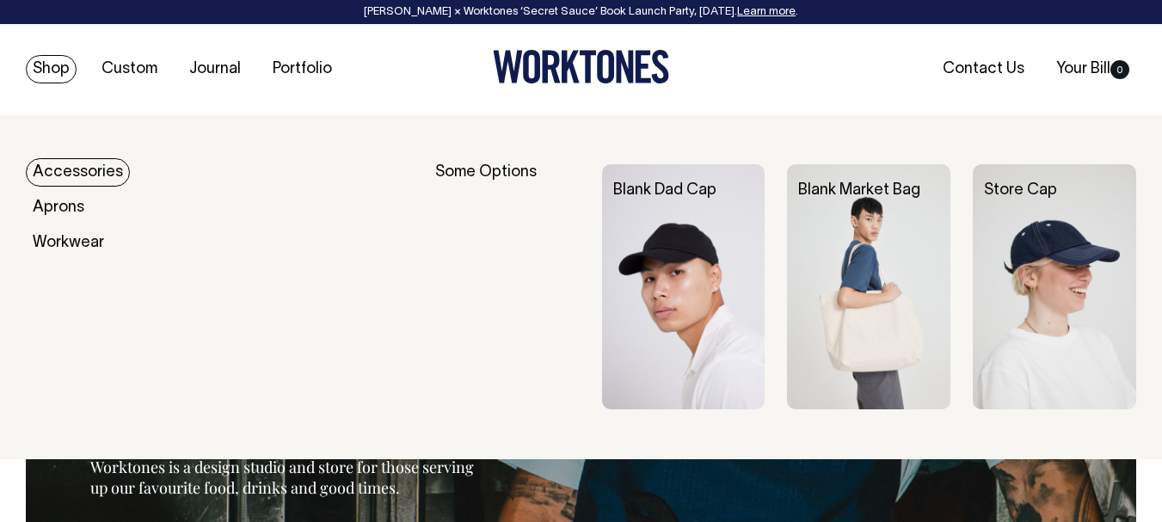 This screenshot has width=1162, height=522. Describe the element at coordinates (859, 190) in the screenshot. I see `a: Blank Market Bag` at that location.